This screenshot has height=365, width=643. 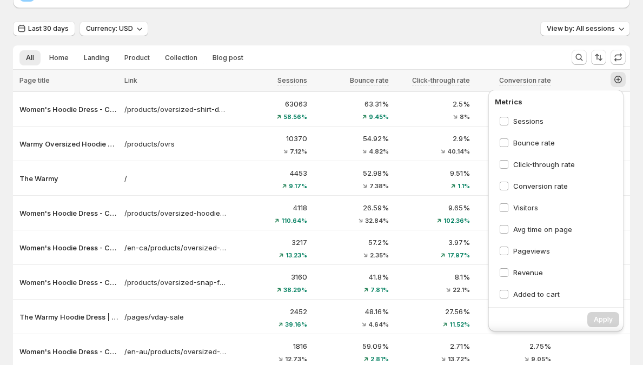 I want to click on span: Product, so click(x=137, y=58).